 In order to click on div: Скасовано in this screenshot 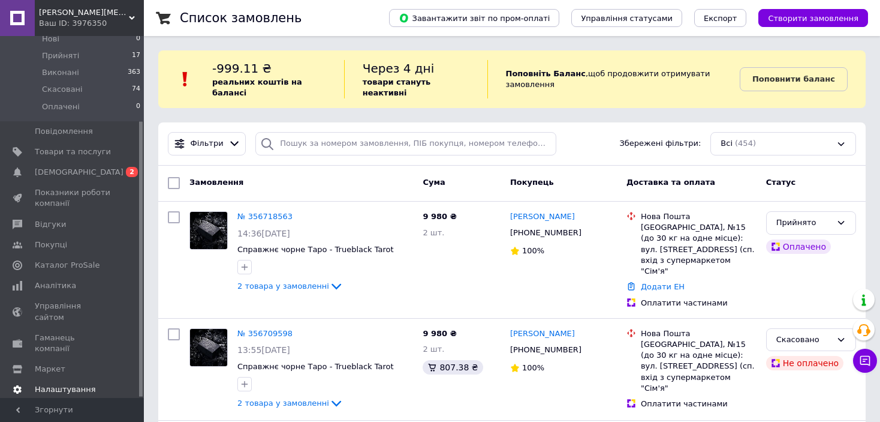, I will do `click(804, 339)`.